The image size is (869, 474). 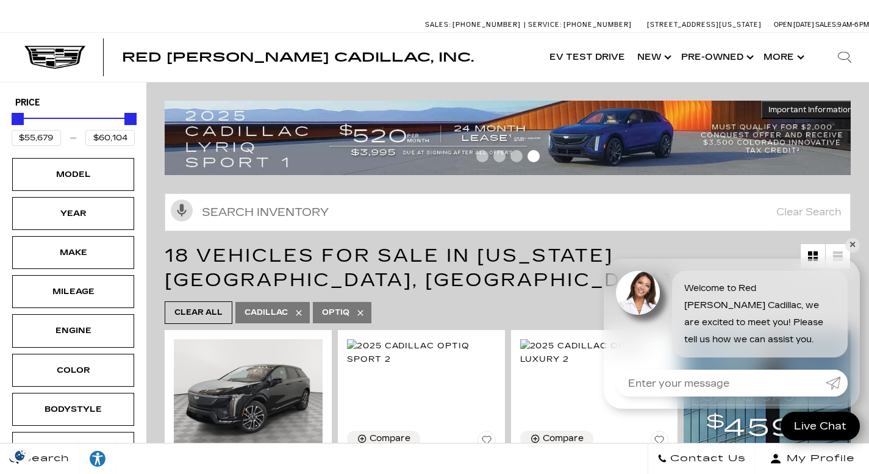 What do you see at coordinates (73, 448) in the screenshot?
I see `div: Trim` at bounding box center [73, 448].